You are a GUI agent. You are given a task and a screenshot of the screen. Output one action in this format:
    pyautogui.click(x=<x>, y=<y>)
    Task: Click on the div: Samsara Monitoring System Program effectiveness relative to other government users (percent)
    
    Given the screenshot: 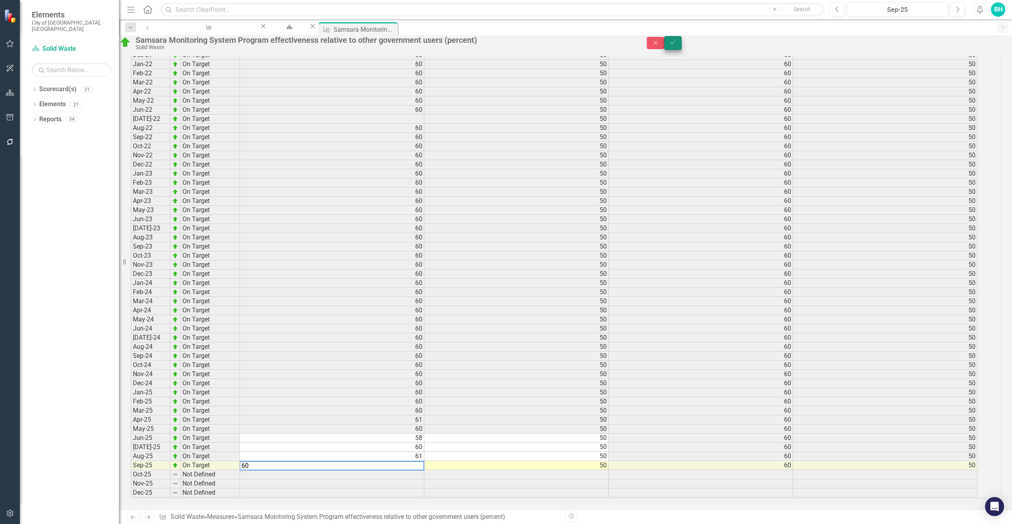 What is the action you would take?
    pyautogui.click(x=383, y=40)
    